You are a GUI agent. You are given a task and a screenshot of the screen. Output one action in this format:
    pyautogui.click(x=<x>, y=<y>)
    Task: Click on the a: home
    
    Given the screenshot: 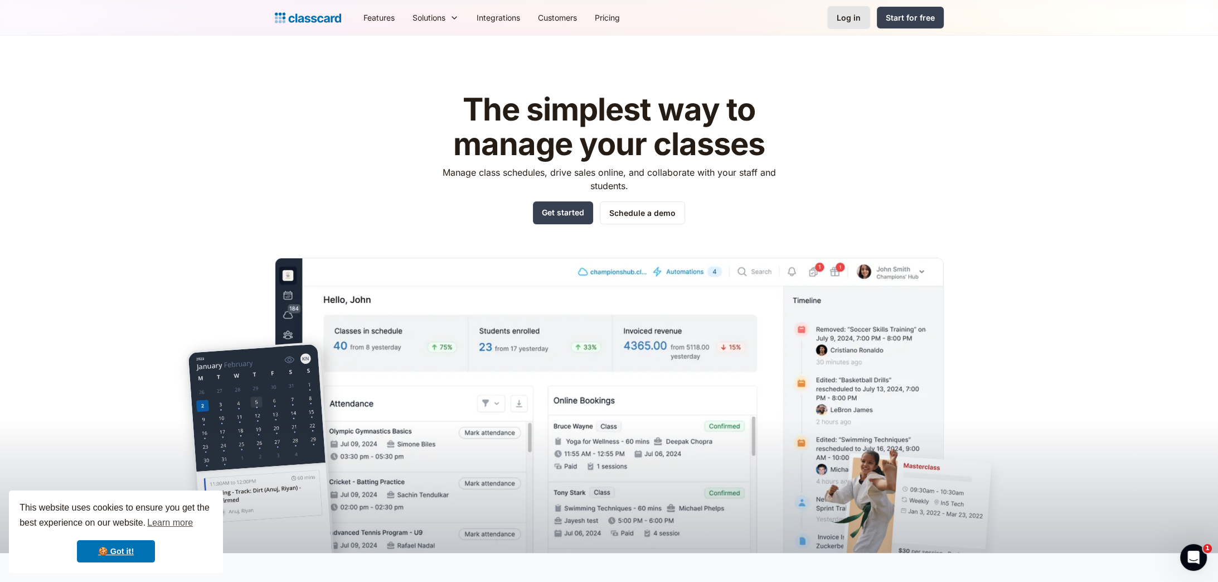 What is the action you would take?
    pyautogui.click(x=308, y=18)
    